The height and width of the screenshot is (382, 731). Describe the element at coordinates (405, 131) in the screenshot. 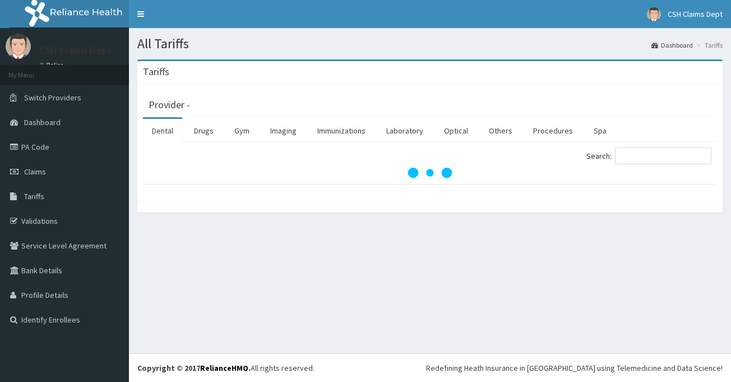

I see `a: Laboratory` at that location.